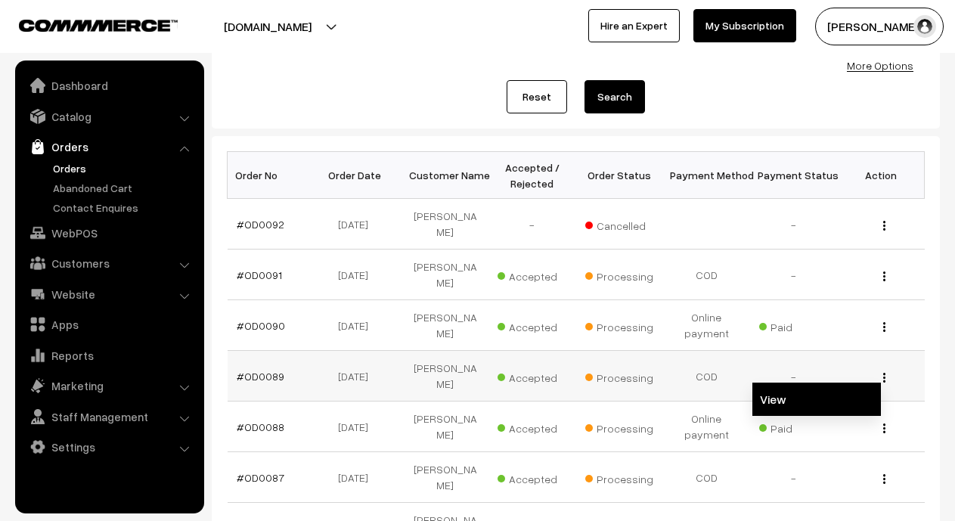  Describe the element at coordinates (109, 386) in the screenshot. I see `a: Marketing` at that location.